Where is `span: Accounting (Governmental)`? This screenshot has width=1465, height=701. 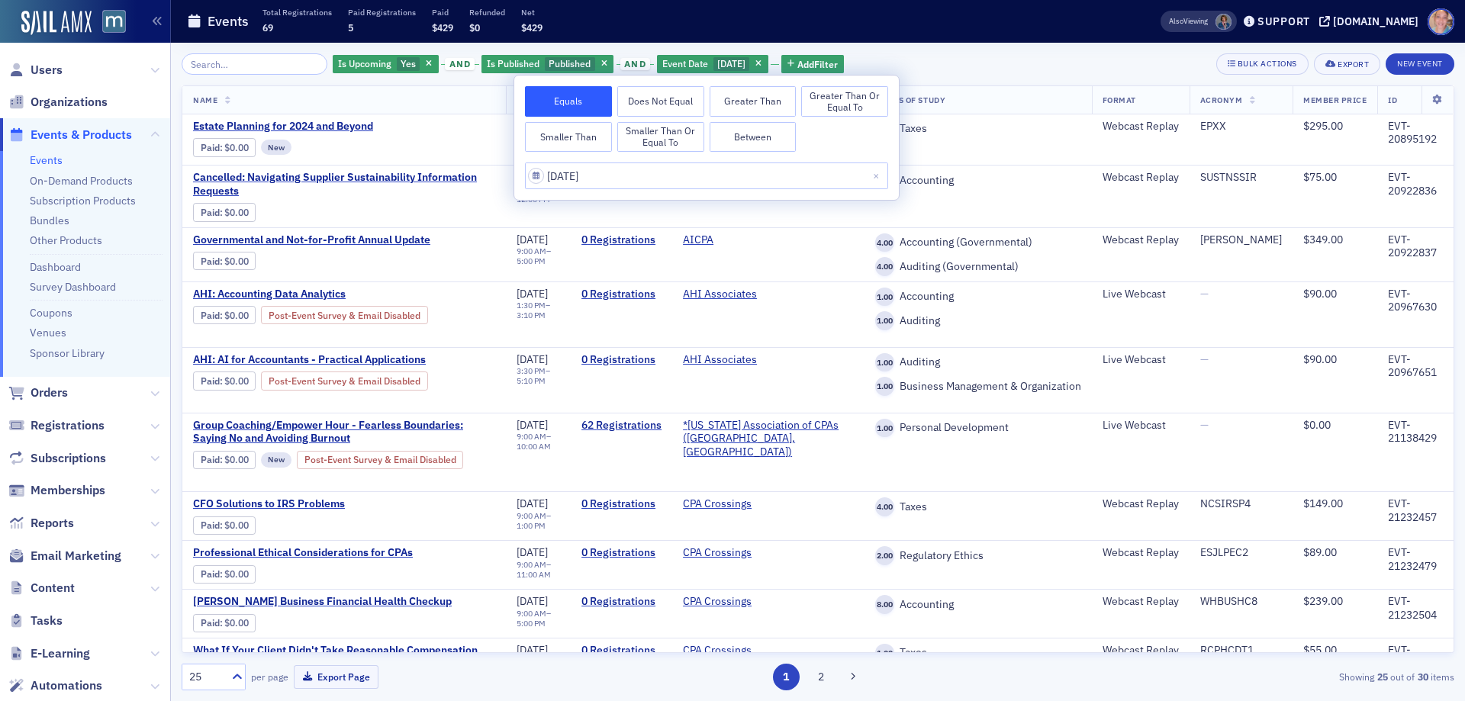
span: Accounting (Governmental) is located at coordinates (963, 243).